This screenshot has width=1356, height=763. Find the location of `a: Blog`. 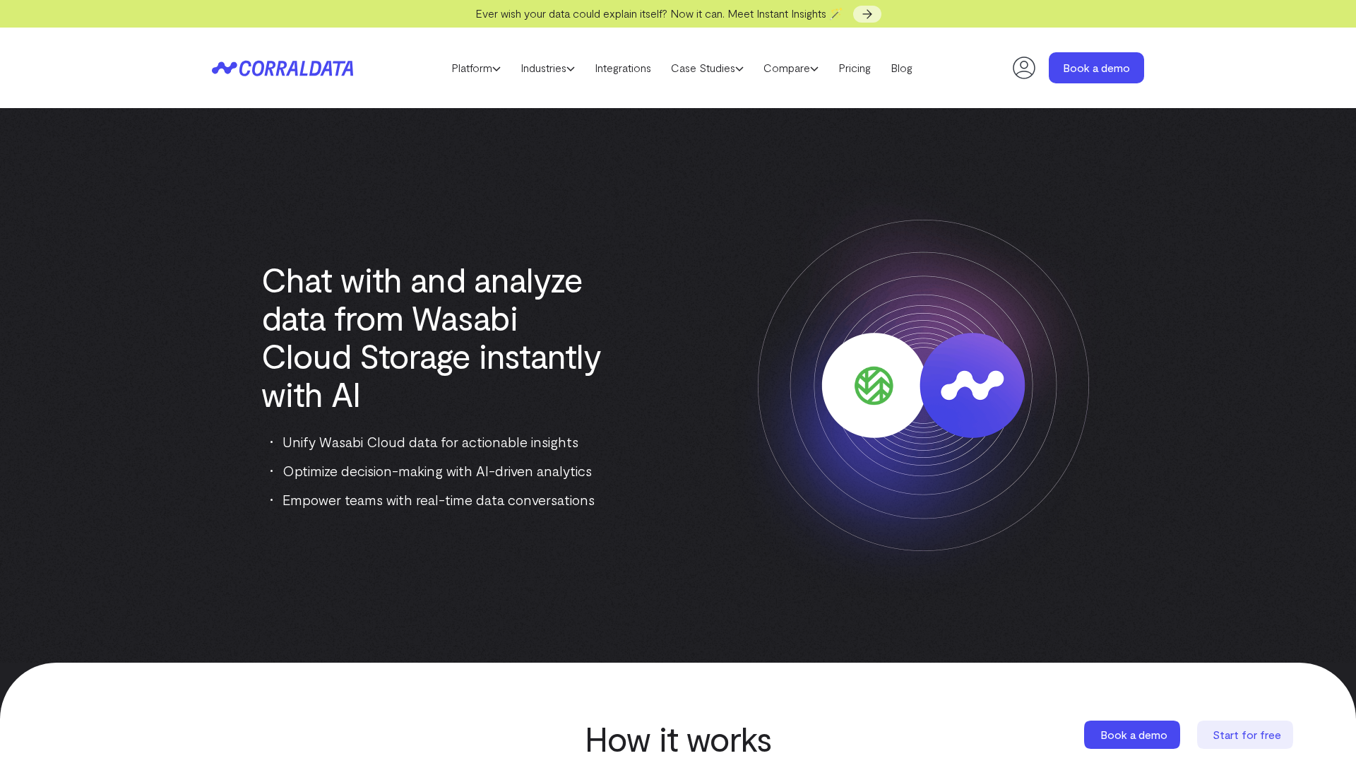

a: Blog is located at coordinates (901, 68).